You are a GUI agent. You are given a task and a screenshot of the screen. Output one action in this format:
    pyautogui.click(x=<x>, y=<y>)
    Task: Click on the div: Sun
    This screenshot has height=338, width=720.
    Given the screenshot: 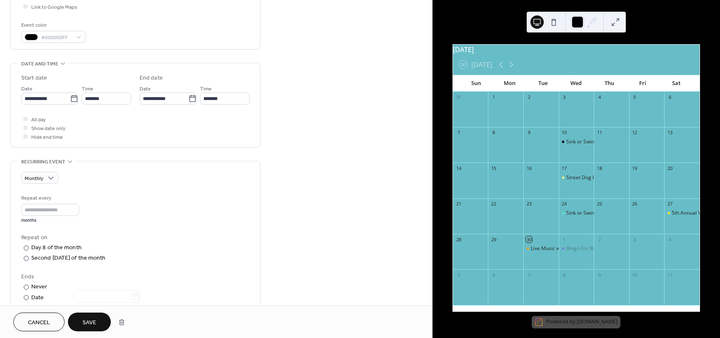 What is the action you would take?
    pyautogui.click(x=476, y=83)
    